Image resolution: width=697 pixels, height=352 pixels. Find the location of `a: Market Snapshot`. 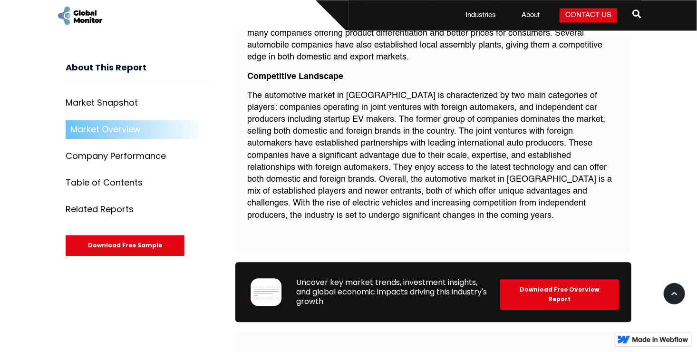

a: Market Snapshot is located at coordinates (139, 103).